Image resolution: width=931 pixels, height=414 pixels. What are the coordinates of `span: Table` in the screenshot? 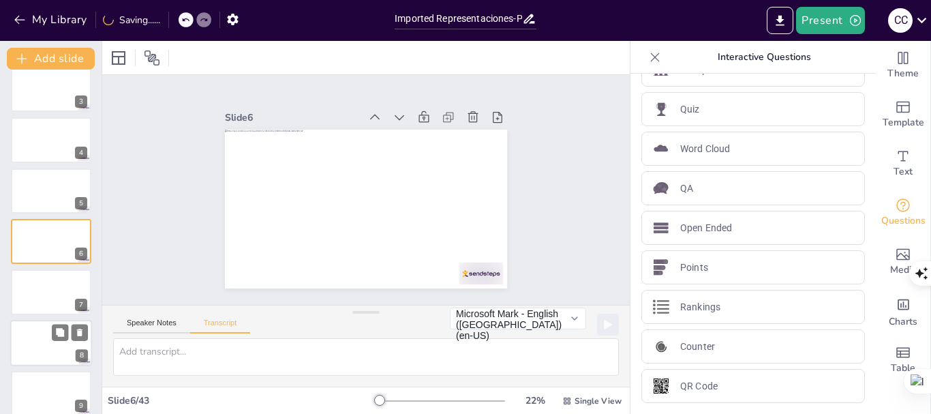 It's located at (903, 368).